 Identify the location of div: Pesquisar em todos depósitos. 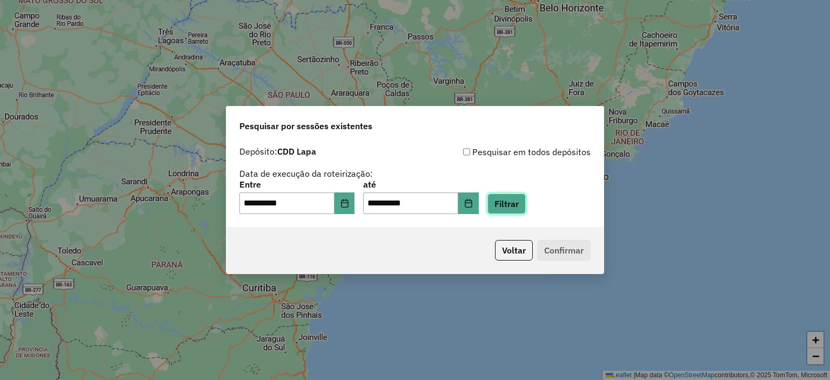
(503, 152).